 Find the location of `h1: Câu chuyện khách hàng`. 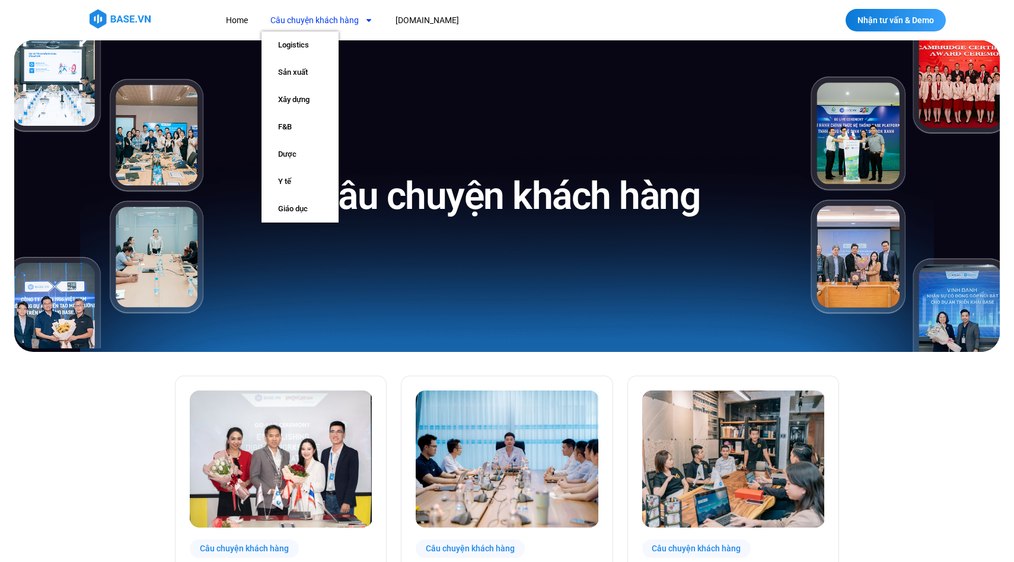

h1: Câu chuyện khách hàng is located at coordinates (507, 196).